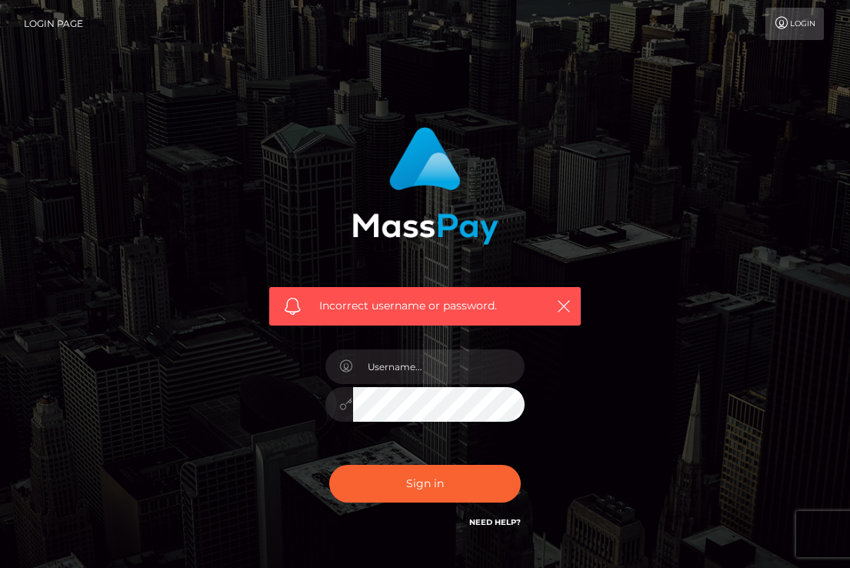 This screenshot has height=568, width=850. What do you see at coordinates (425, 483) in the screenshot?
I see `button: Sign in` at bounding box center [425, 483].